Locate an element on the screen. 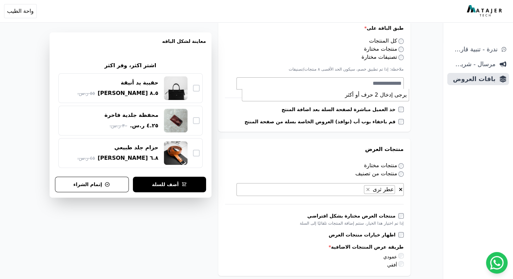 The width and height of the screenshot is (513, 279). input: منتجات من تصنيف is located at coordinates (401, 174).